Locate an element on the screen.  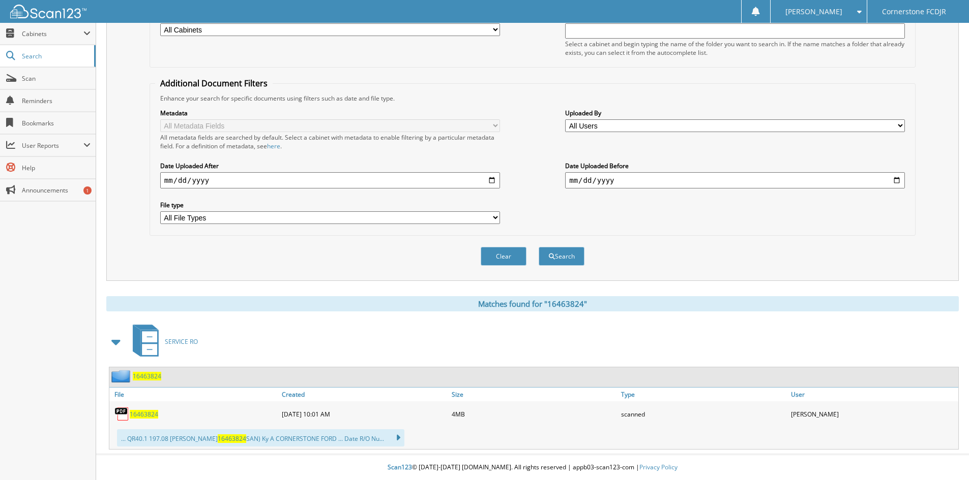
span: SERVICE RO is located at coordinates (181, 342).